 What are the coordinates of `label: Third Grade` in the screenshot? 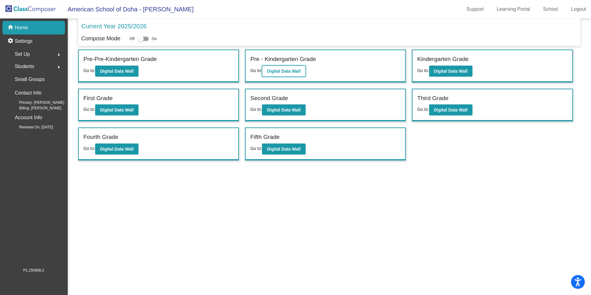 It's located at (432, 98).